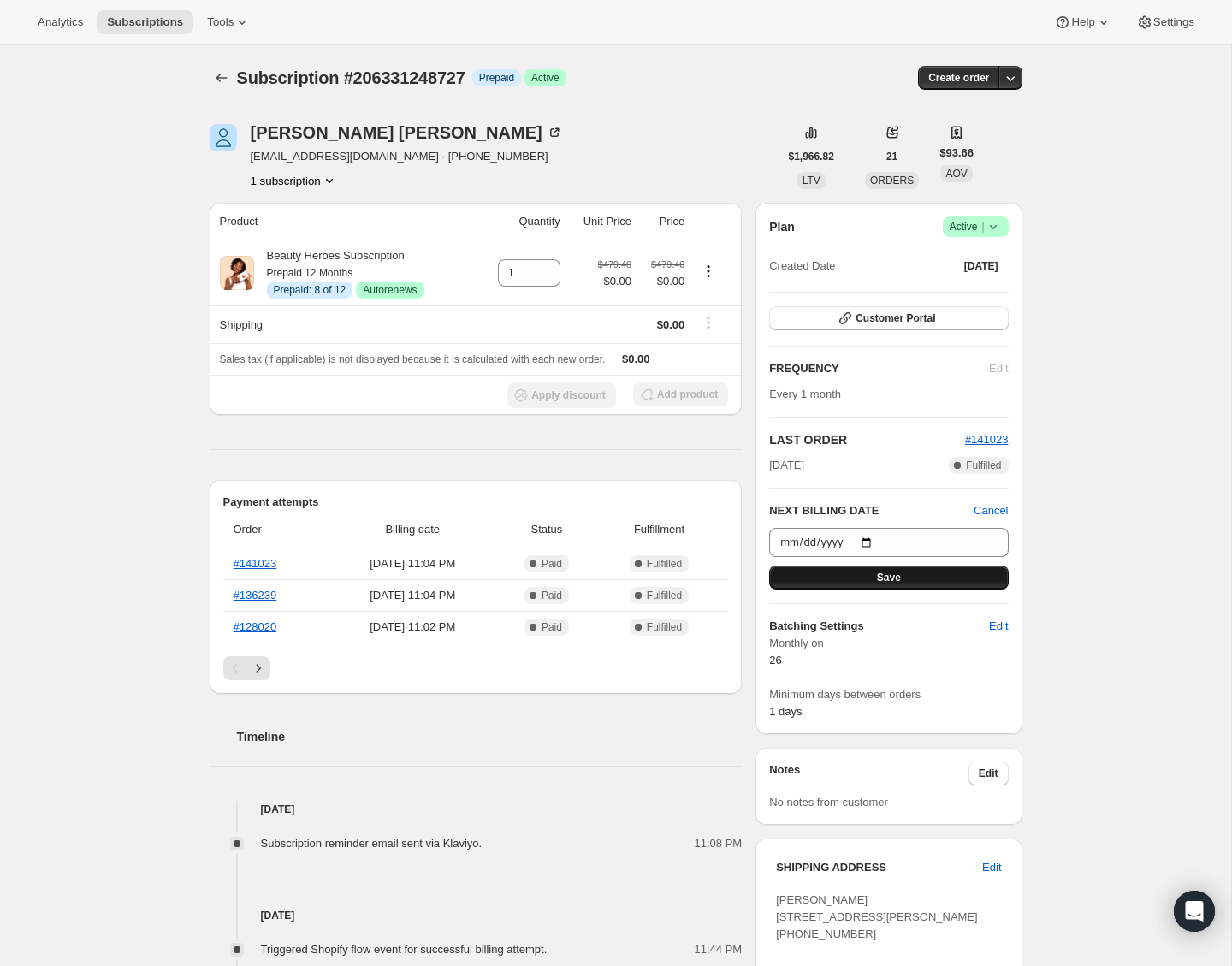  Describe the element at coordinates (871, 511) in the screenshot. I see `h2: NEXT BILLING DATE` at that location.